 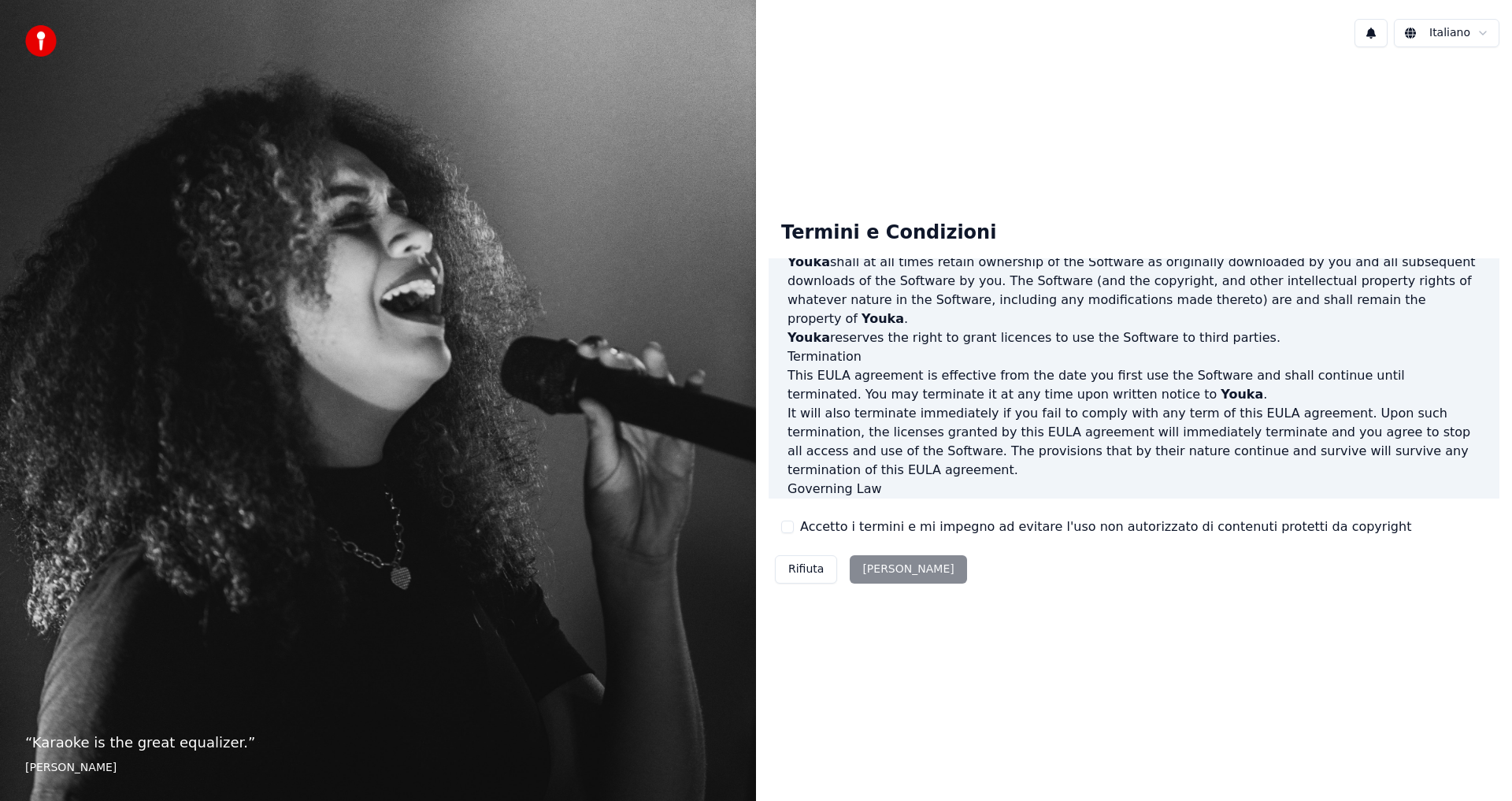 I want to click on label: Accetto i termini e mi impegno ad evitare l'uso non autorizzato di contenuti protetti da copyright, so click(x=1106, y=526).